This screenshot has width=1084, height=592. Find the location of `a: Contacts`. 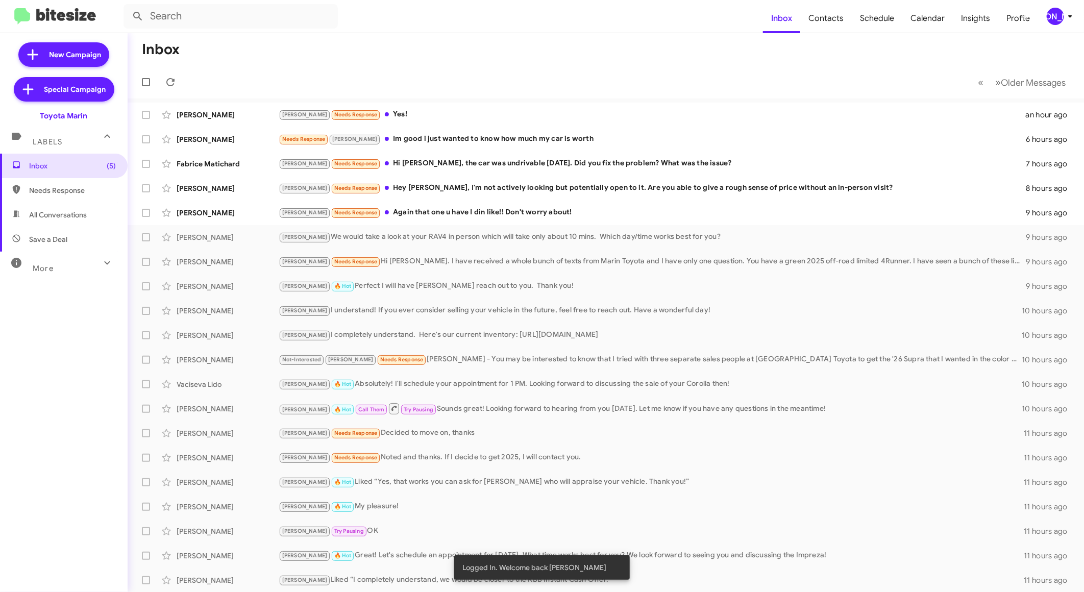

a: Contacts is located at coordinates (826, 18).